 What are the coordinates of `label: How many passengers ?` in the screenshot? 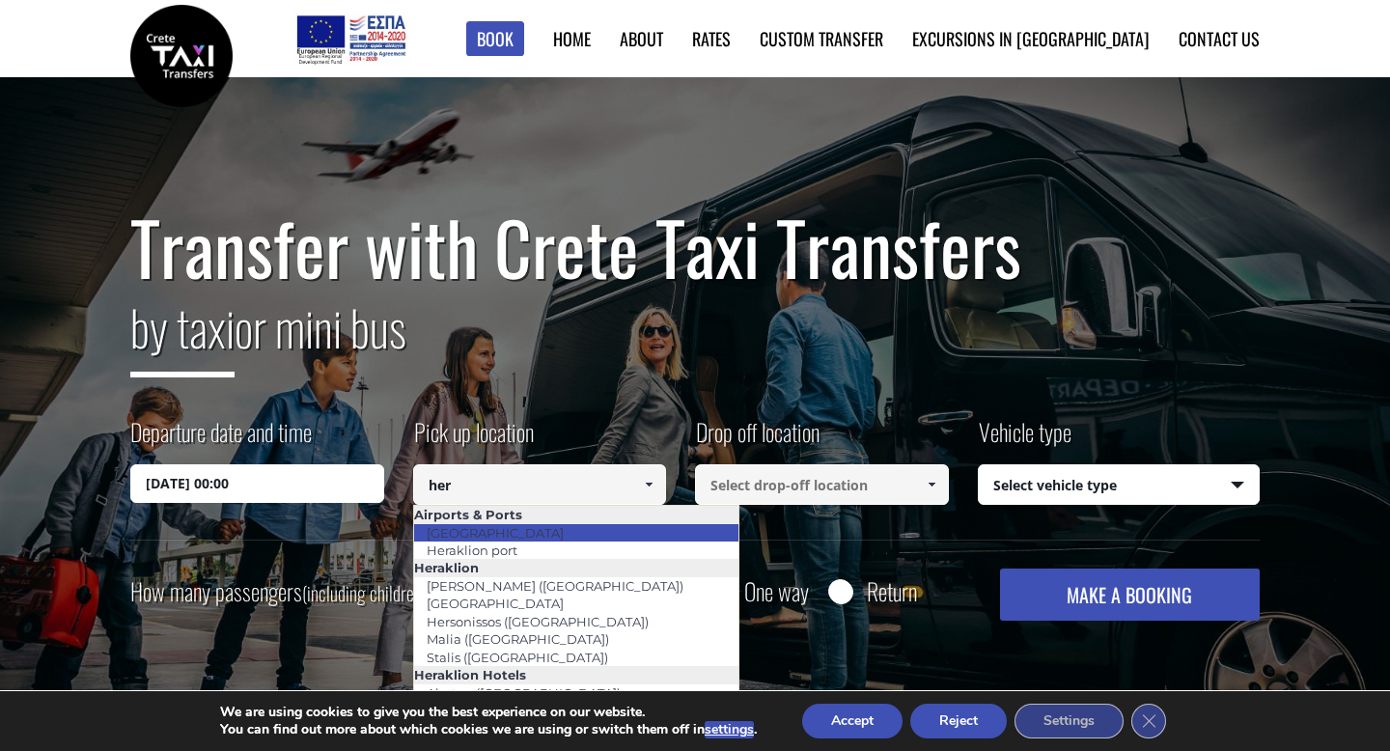 It's located at (284, 592).